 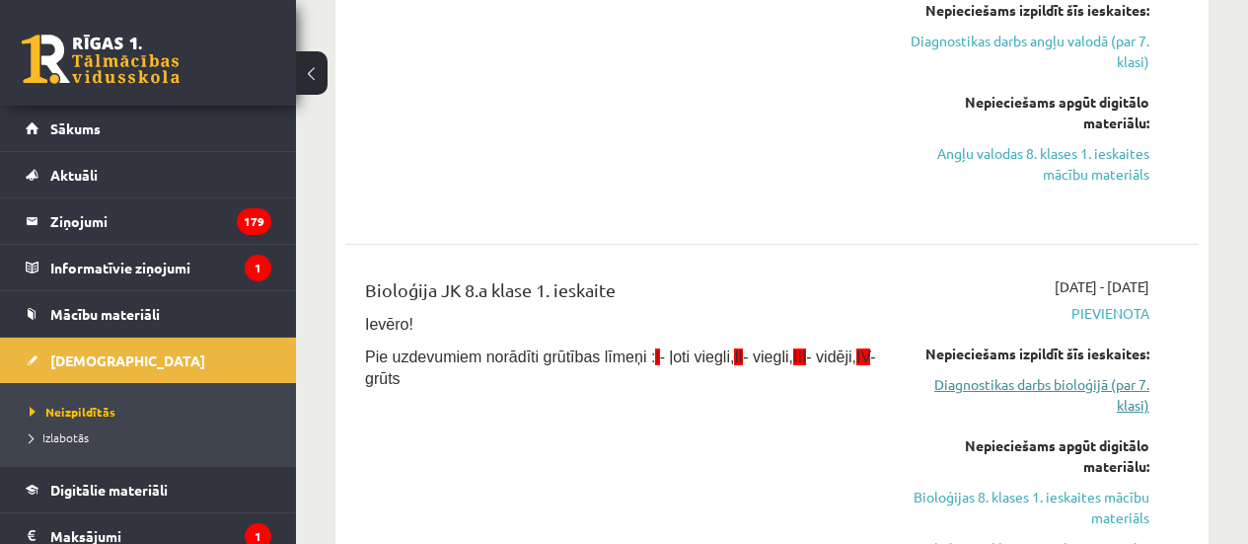 What do you see at coordinates (738, 356) in the screenshot?
I see `span: II` at bounding box center [738, 356].